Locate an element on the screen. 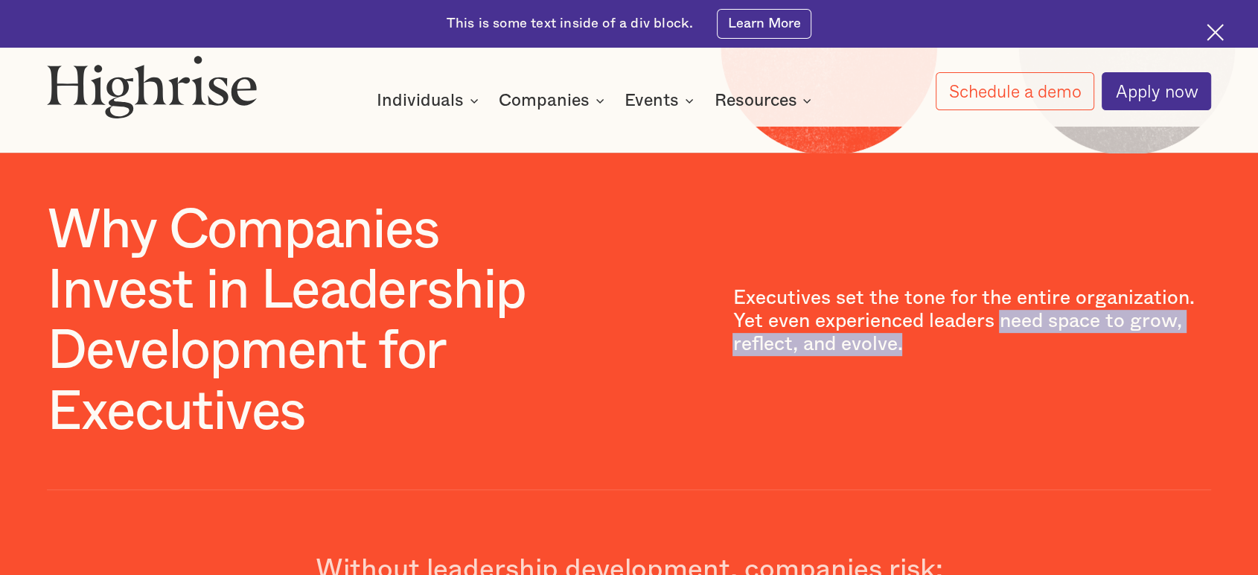 The width and height of the screenshot is (1258, 575). a: Apply now is located at coordinates (1156, 92).